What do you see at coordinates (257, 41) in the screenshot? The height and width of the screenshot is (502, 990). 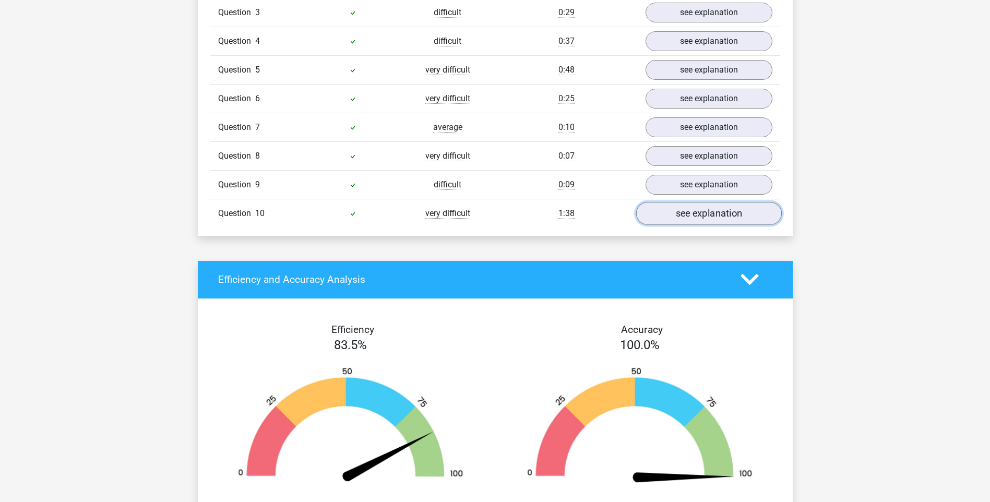 I see `span: 4` at bounding box center [257, 41].